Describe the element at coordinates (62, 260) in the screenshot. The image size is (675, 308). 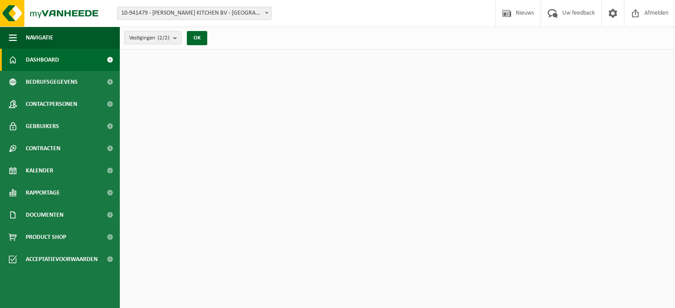
I see `span: Acceptatievoorwaarden` at that location.